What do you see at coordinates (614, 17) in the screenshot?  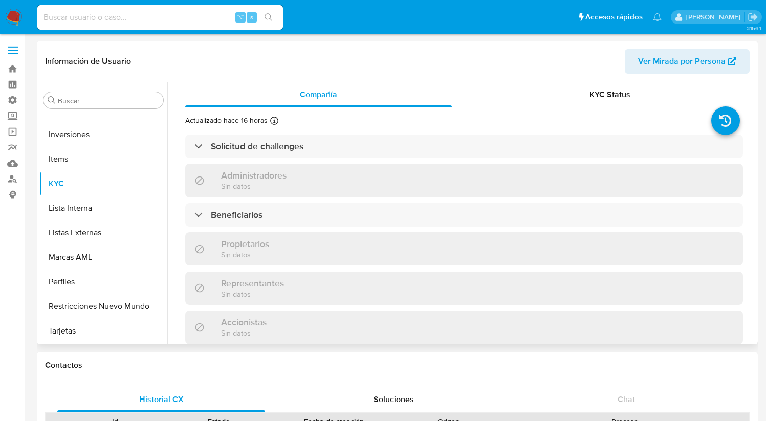 I see `span: Accesos rápidos` at bounding box center [614, 17].